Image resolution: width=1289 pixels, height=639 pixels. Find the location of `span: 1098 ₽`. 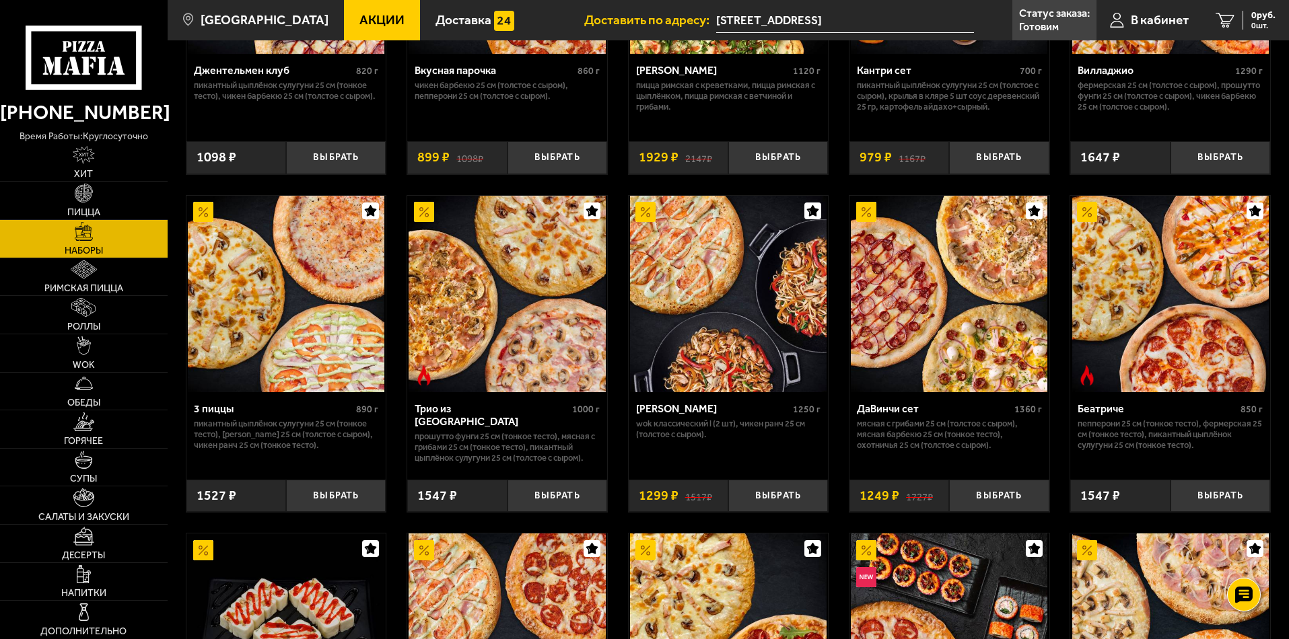

span: 1098 ₽ is located at coordinates (216, 158).